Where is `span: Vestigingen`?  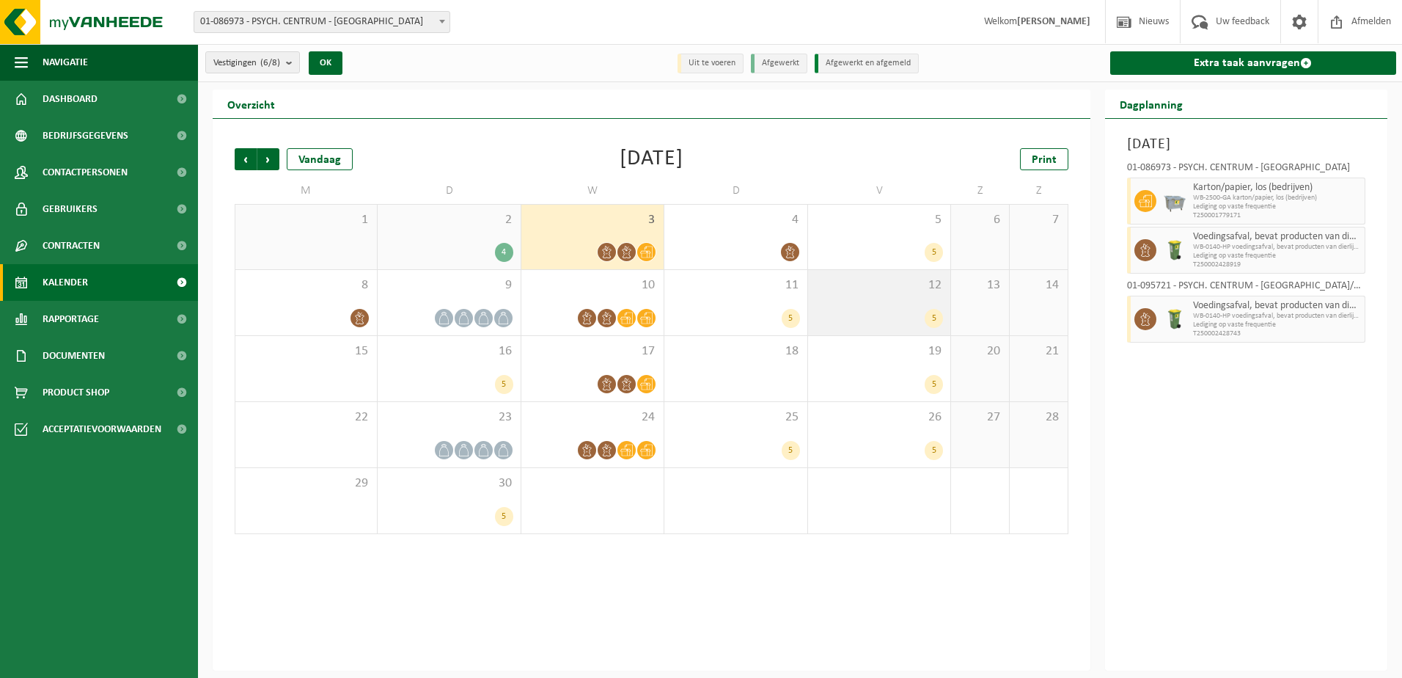
span: Vestigingen is located at coordinates (246, 63).